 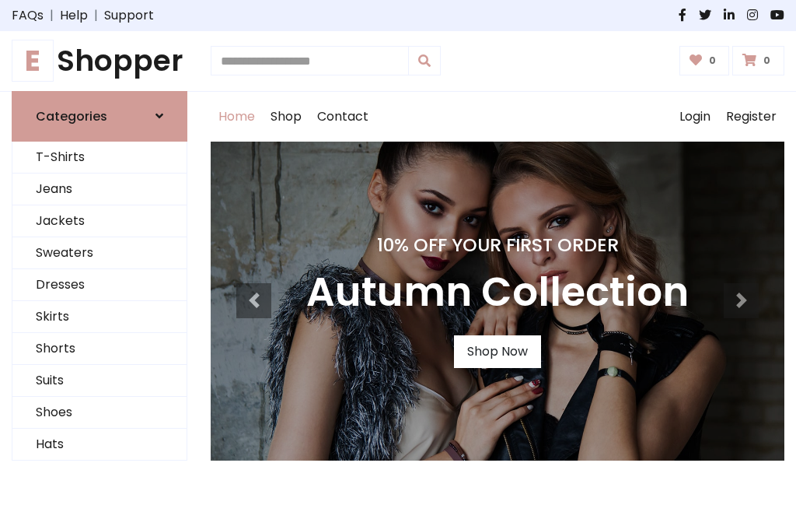 What do you see at coordinates (751, 117) in the screenshot?
I see `a: Register` at bounding box center [751, 117].